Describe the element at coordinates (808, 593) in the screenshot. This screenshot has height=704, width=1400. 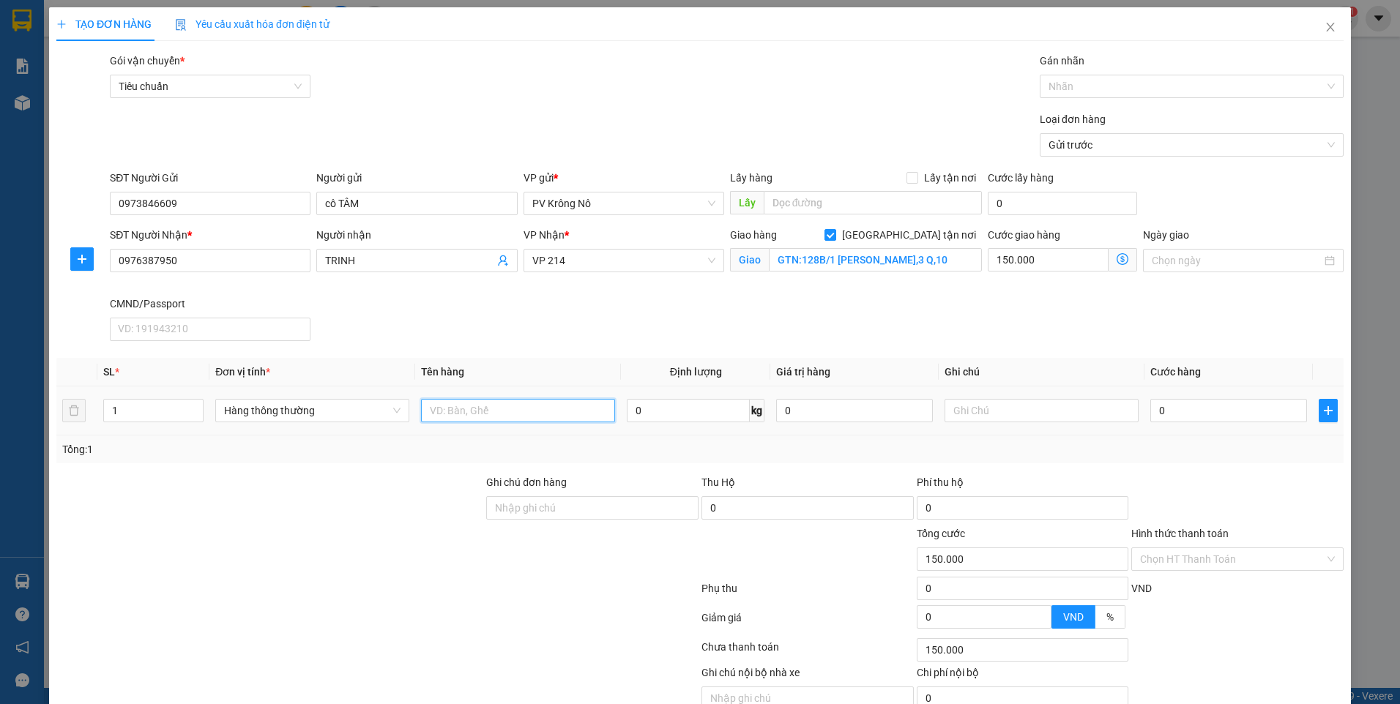
I see `div: Phụ thu` at that location.